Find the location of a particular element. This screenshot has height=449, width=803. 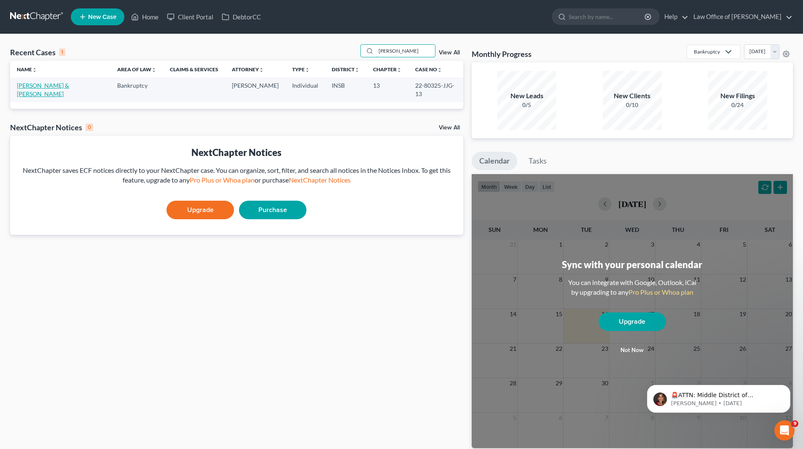

a: Case Nounfold_more is located at coordinates (429, 69).